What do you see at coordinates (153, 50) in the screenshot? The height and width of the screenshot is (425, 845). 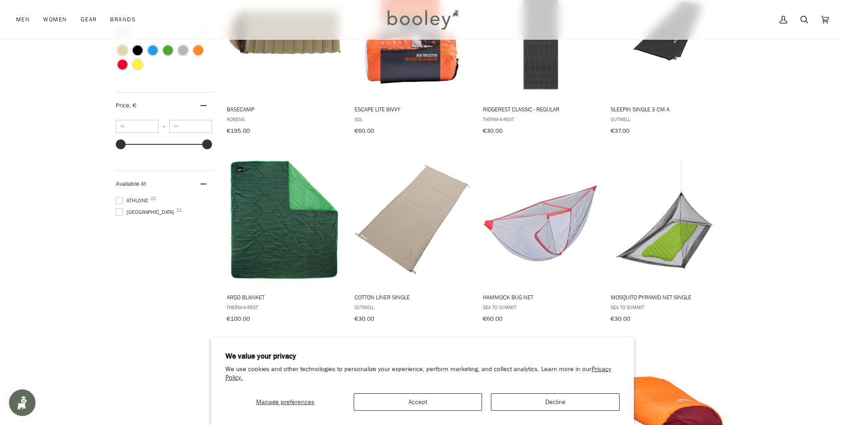 I see `span: Colour: Blue` at bounding box center [153, 50].